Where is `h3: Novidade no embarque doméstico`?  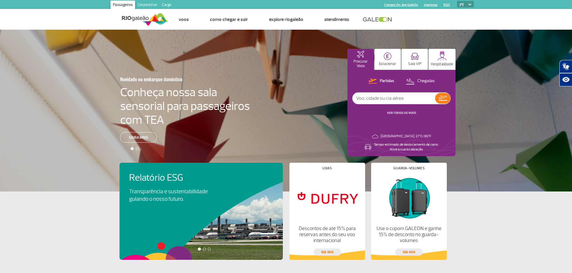 h3: Novidade no embarque doméstico is located at coordinates (170, 79).